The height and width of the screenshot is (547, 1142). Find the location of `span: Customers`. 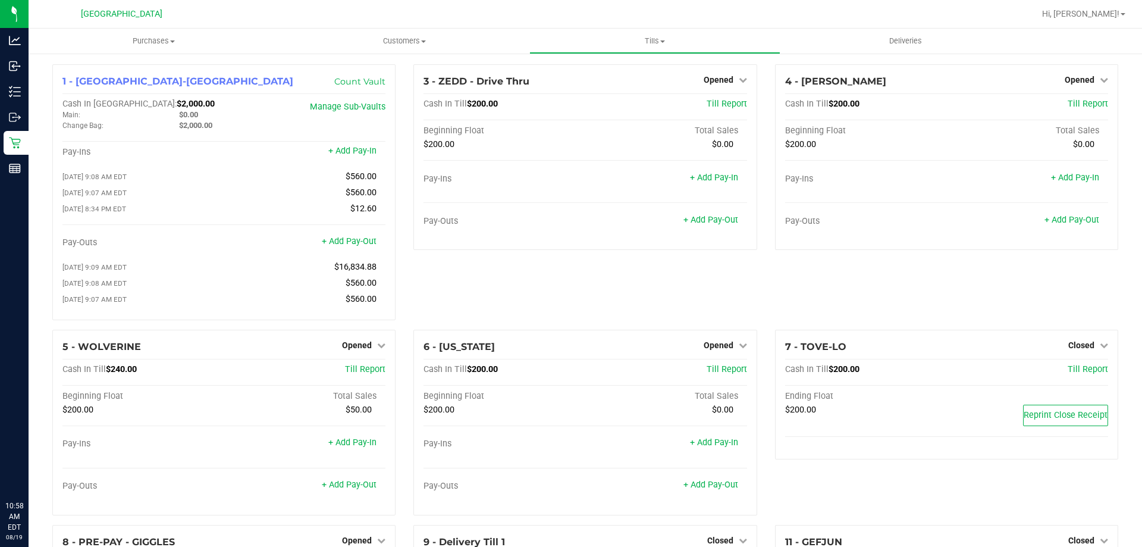

span: Customers is located at coordinates (404, 41).